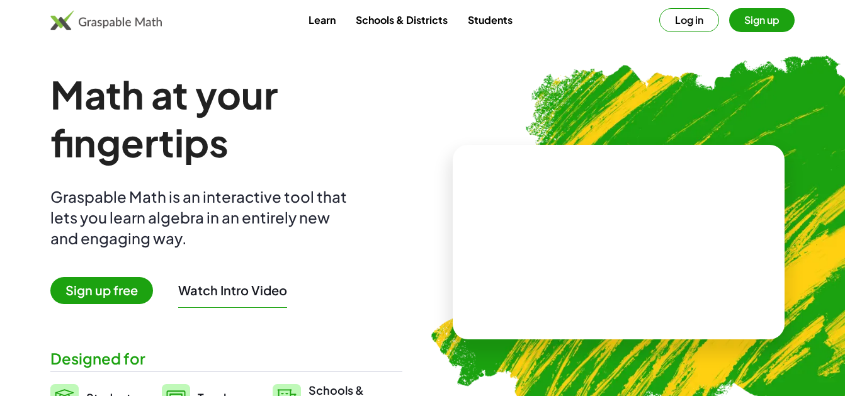 The image size is (845, 396). What do you see at coordinates (402, 20) in the screenshot?
I see `a: Schools & Districts` at bounding box center [402, 20].